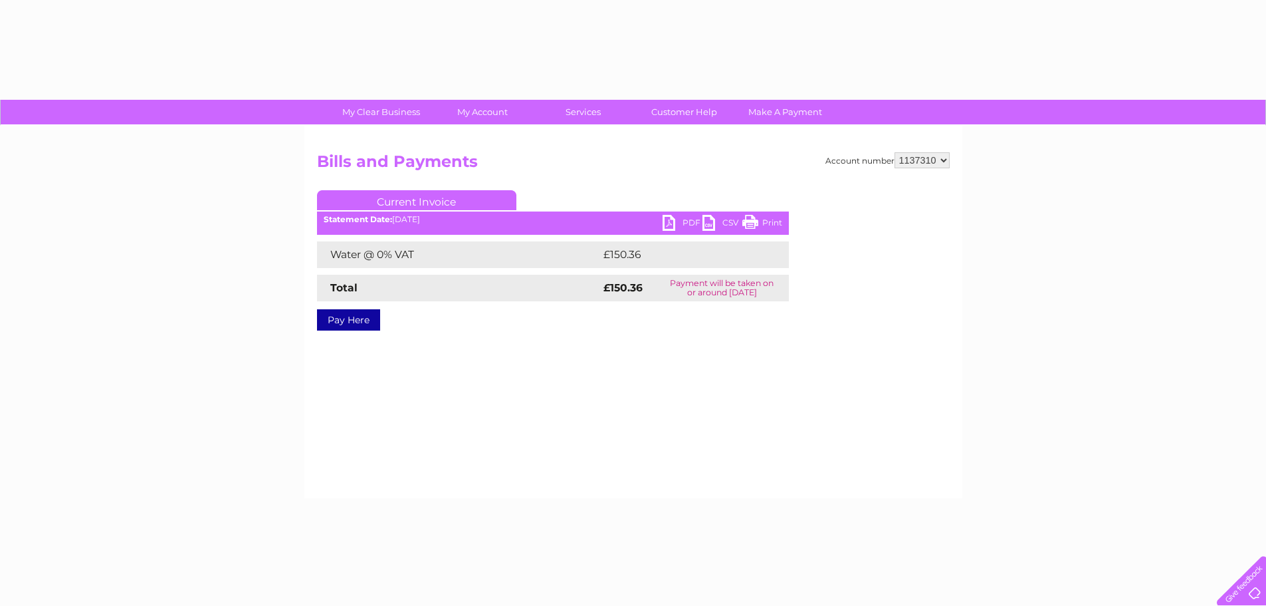 The width and height of the screenshot is (1266, 606). I want to click on a: Current Invoice, so click(417, 200).